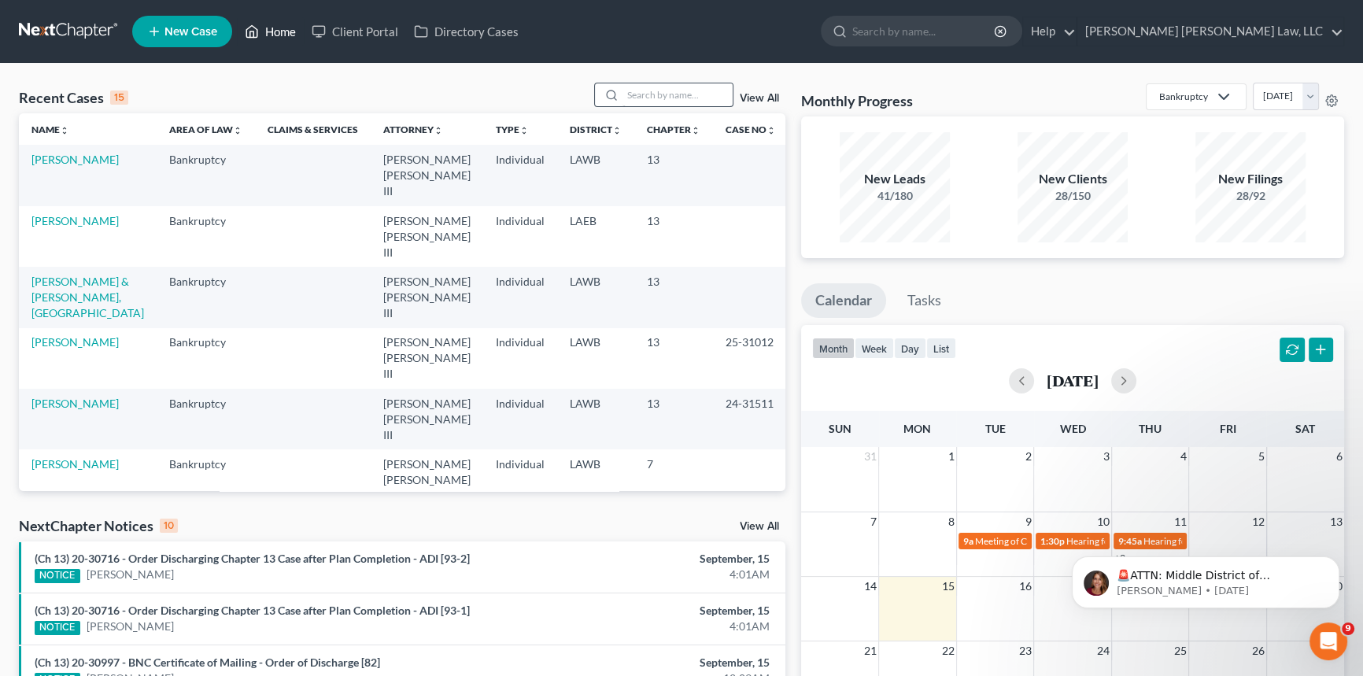 This screenshot has width=1363, height=676. I want to click on div: New Leads, so click(895, 179).